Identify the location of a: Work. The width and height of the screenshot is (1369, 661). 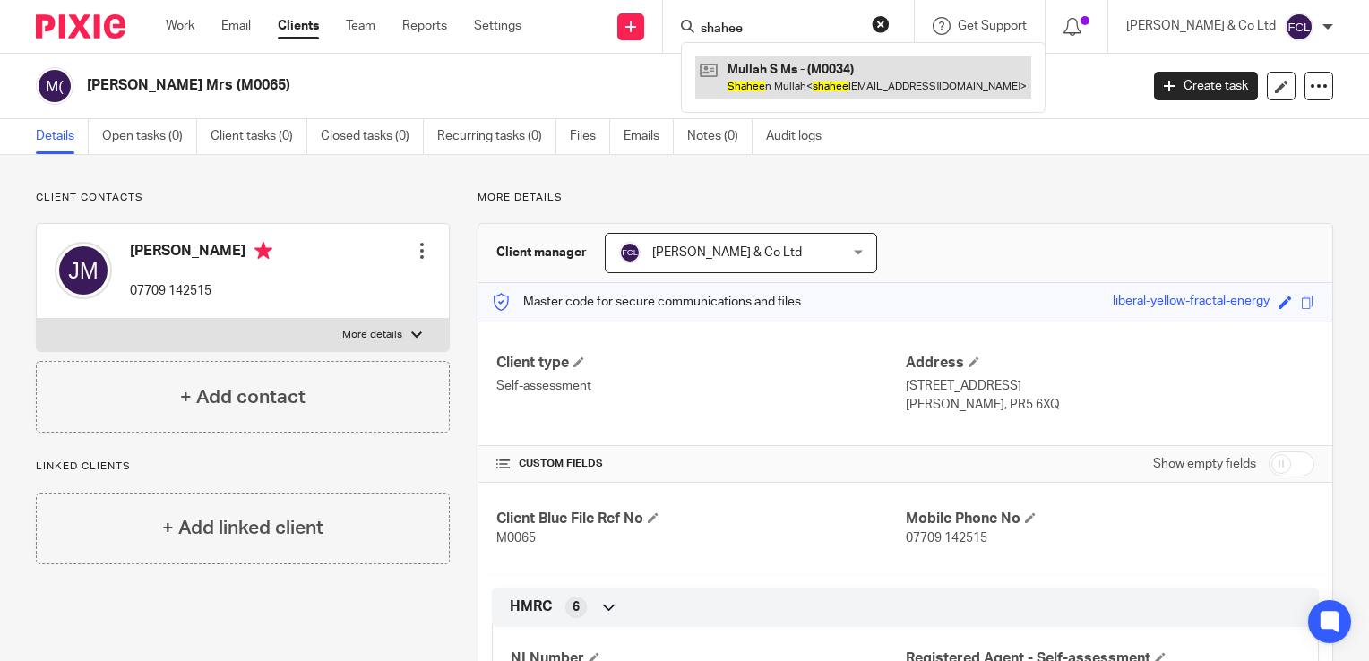
(180, 26).